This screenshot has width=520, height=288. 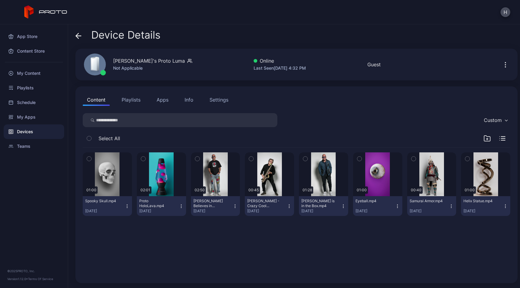 I want to click on div: Guest, so click(x=374, y=64).